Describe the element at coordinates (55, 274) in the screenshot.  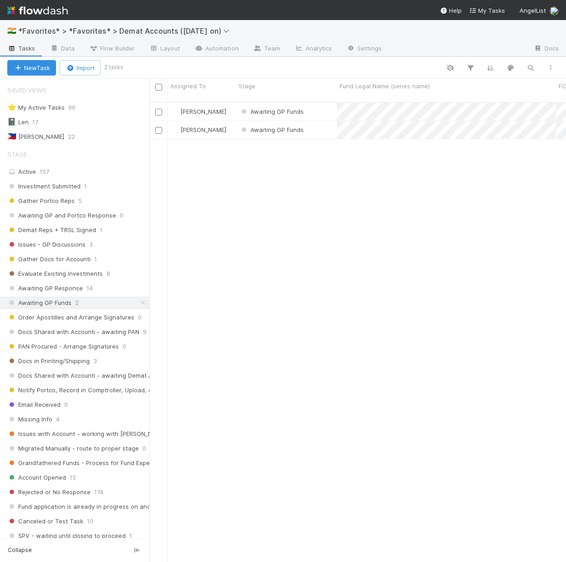
I see `span: Evaluate Existing Investments` at that location.